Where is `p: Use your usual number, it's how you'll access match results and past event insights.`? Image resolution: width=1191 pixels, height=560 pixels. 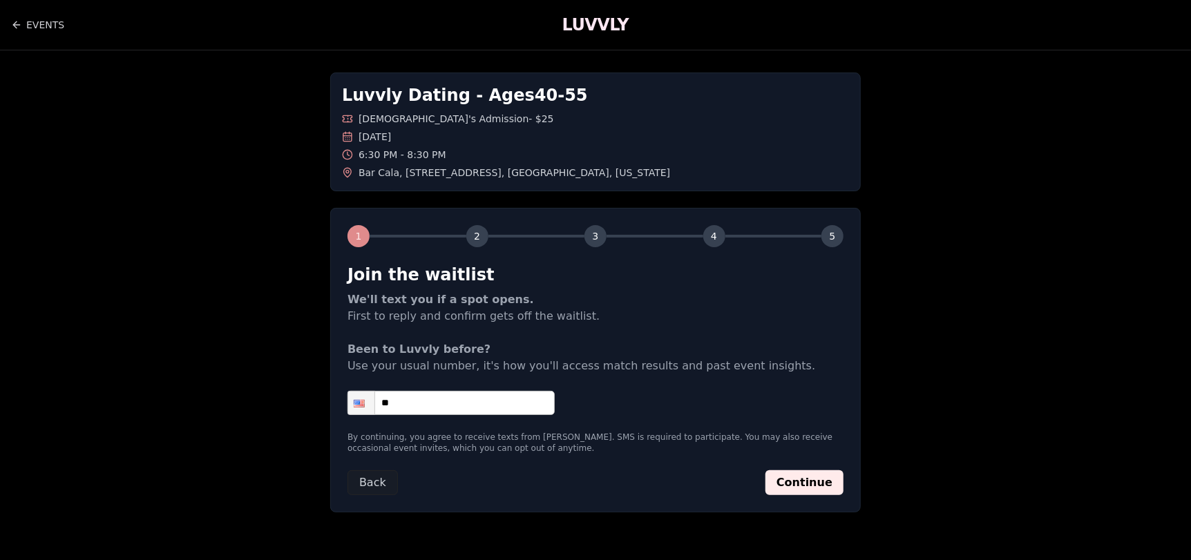
p: Use your usual number, it's how you'll access match results and past event insights. is located at coordinates (596, 358).